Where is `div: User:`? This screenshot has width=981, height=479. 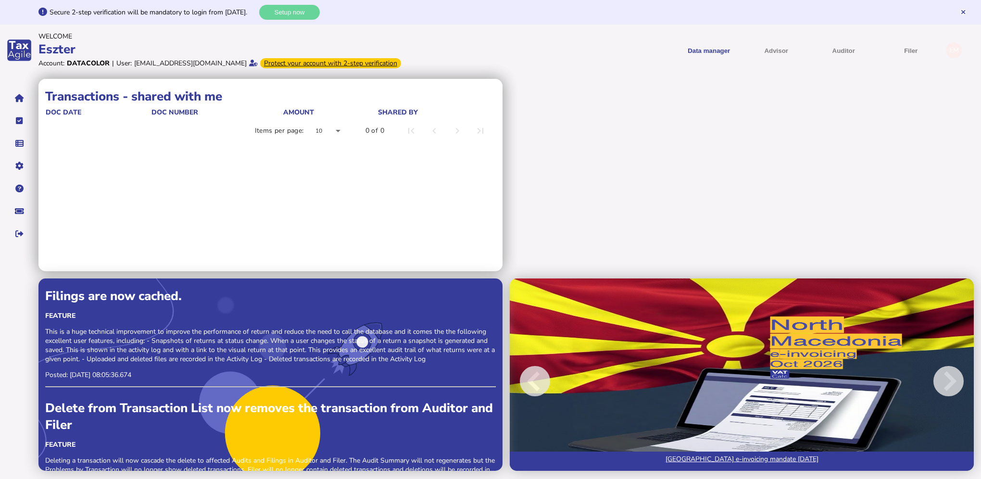
div: User: is located at coordinates (124, 63).